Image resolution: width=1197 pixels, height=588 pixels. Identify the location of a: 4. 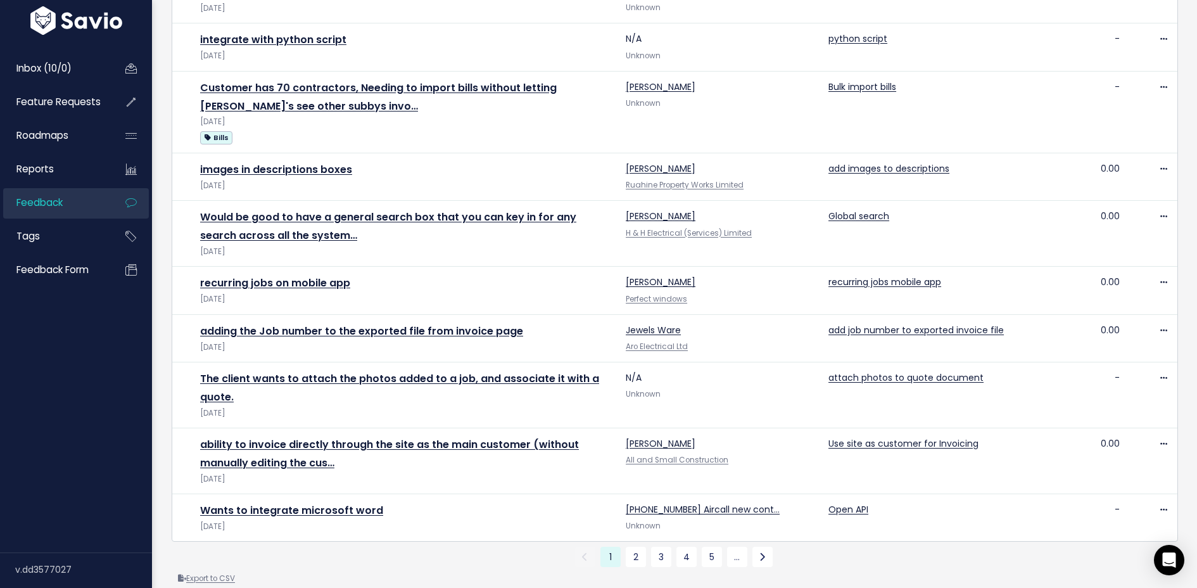
(687, 557).